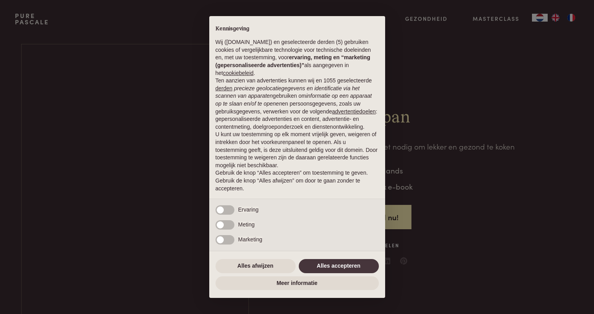 The width and height of the screenshot is (594, 314). I want to click on button: Alles accepteren, so click(339, 266).